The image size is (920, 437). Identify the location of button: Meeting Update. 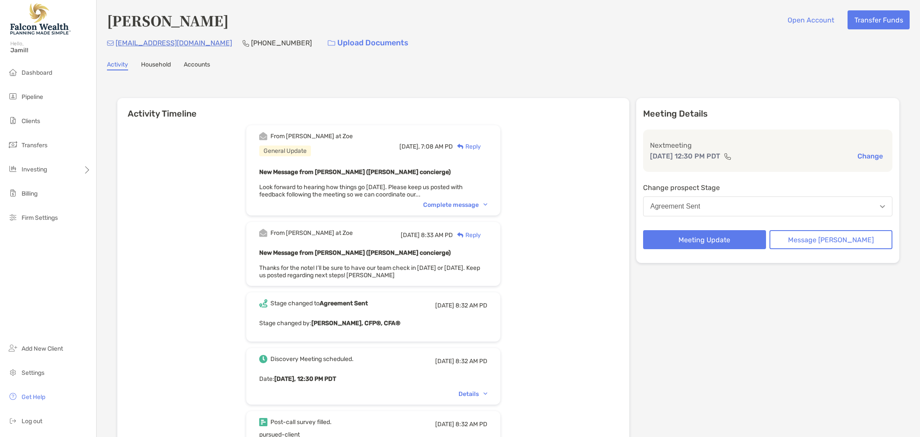
(704, 239).